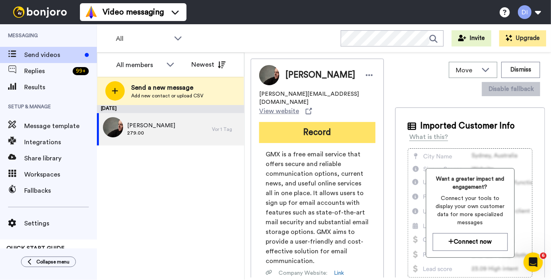 The height and width of the screenshot is (280, 551). Describe the element at coordinates (151, 133) in the screenshot. I see `span: 279.00` at that location.